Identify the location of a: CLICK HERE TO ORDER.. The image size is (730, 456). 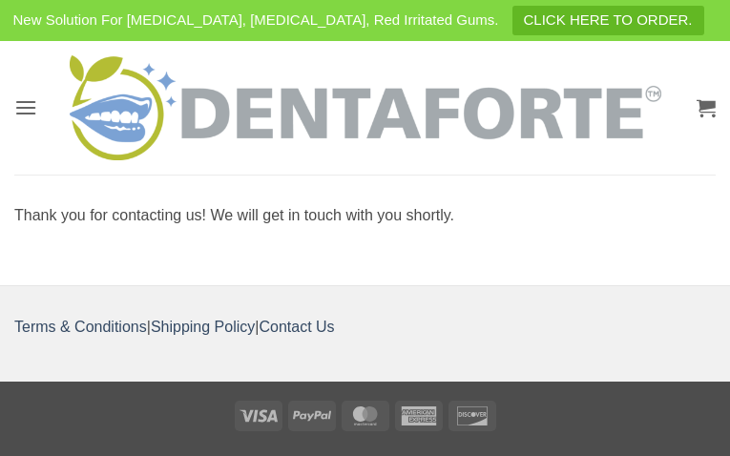
(608, 20).